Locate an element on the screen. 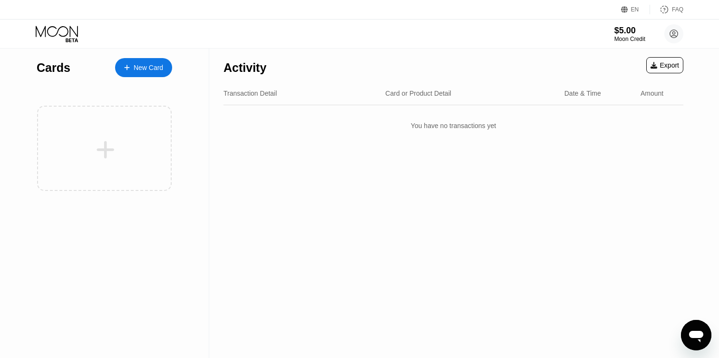 This screenshot has height=358, width=719. div: Cards is located at coordinates (53, 68).